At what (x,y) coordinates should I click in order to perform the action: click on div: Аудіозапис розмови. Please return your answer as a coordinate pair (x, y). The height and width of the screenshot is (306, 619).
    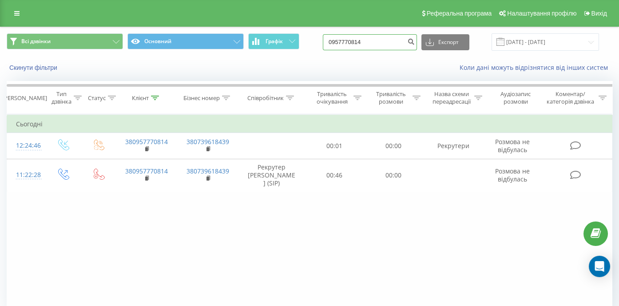
    Looking at the image, I should click on (516, 98).